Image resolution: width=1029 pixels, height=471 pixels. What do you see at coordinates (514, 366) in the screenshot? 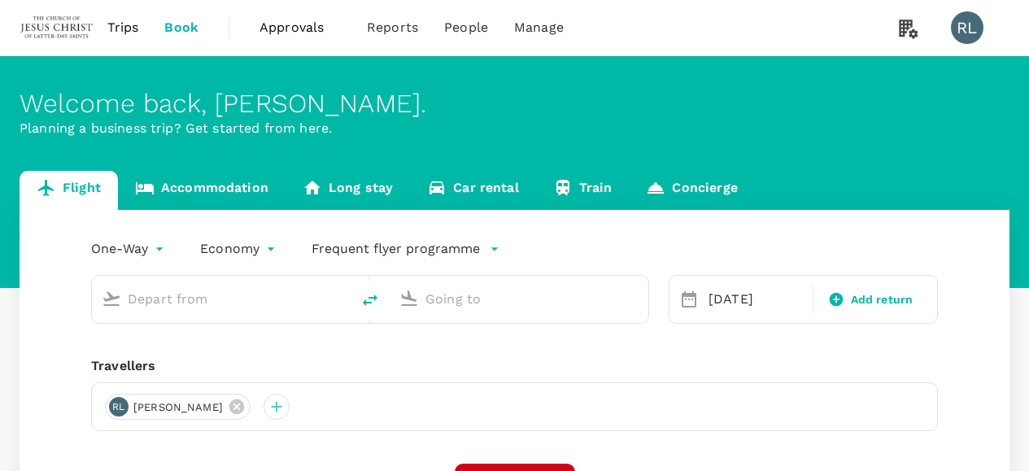
I see `div: Travellers` at bounding box center [514, 366].